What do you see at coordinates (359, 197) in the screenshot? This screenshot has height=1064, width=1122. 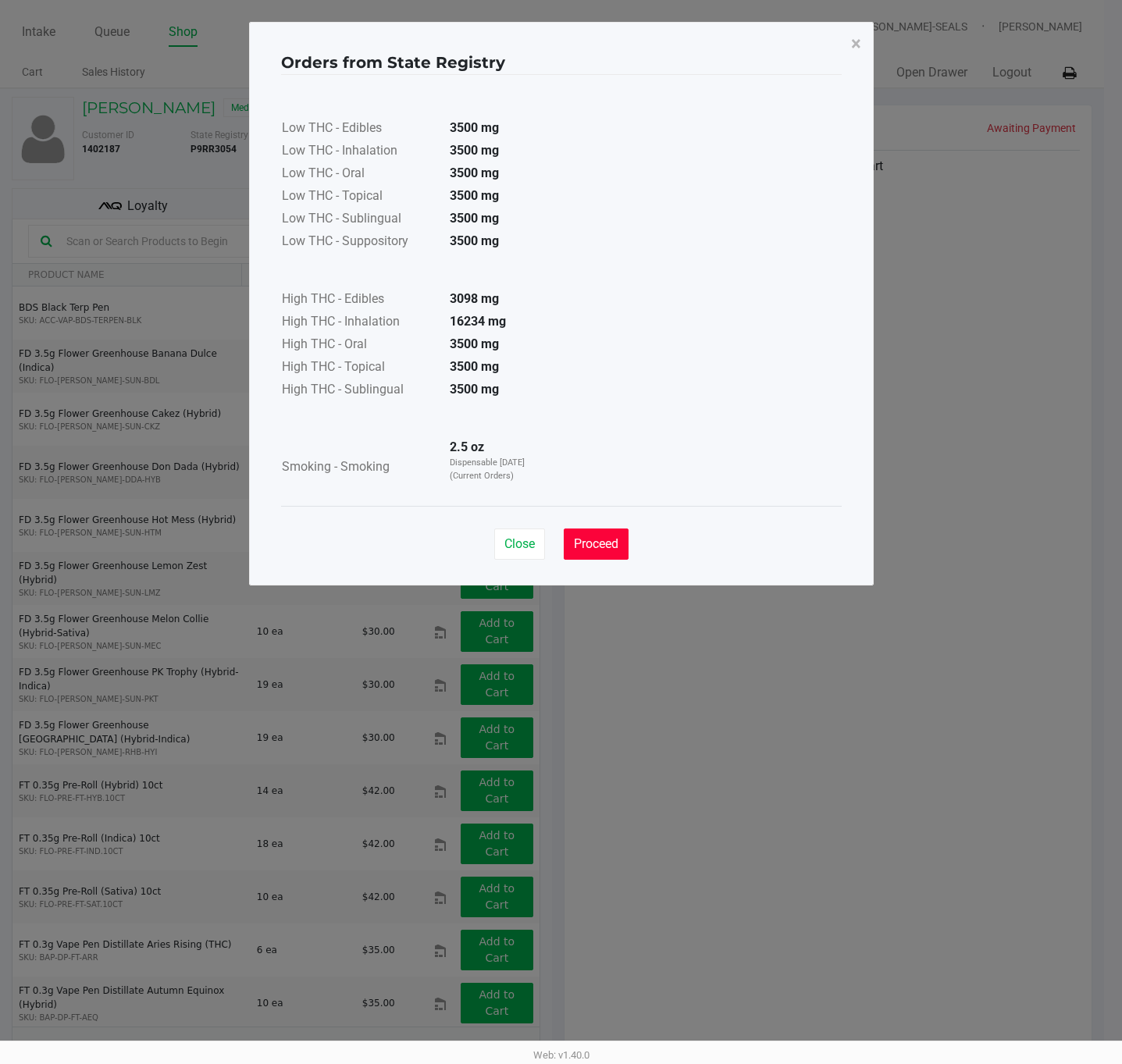 I see `td: Low THC - Topical` at bounding box center [359, 197].